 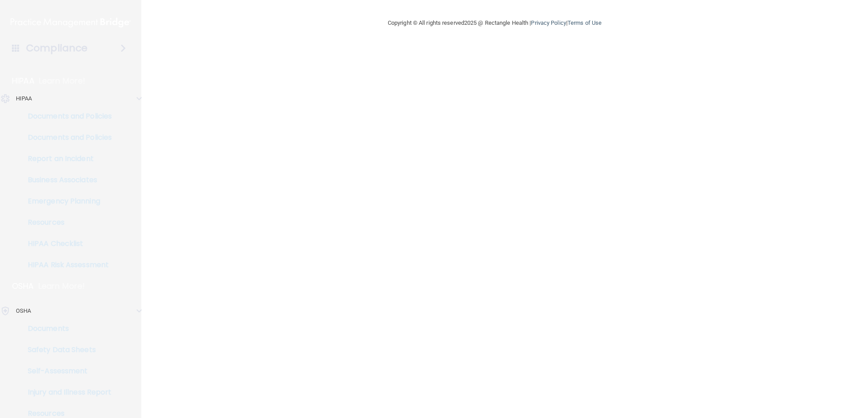 What do you see at coordinates (548, 23) in the screenshot?
I see `a: Privacy Policy` at bounding box center [548, 23].